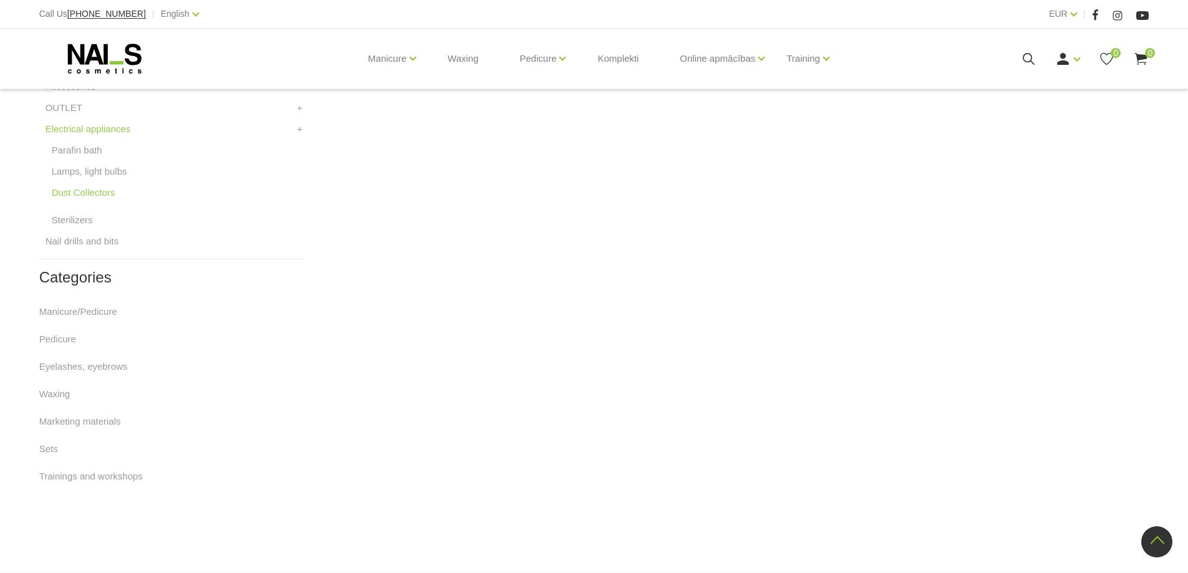  What do you see at coordinates (618, 59) in the screenshot?
I see `a: Komplekti` at bounding box center [618, 59].